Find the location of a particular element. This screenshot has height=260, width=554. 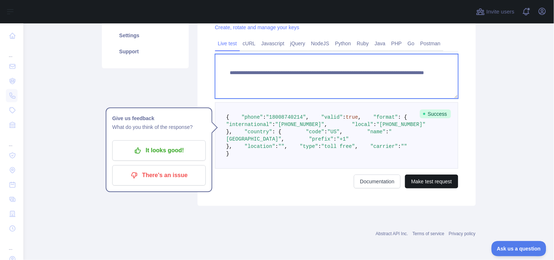

a: Ruby is located at coordinates (362, 43).